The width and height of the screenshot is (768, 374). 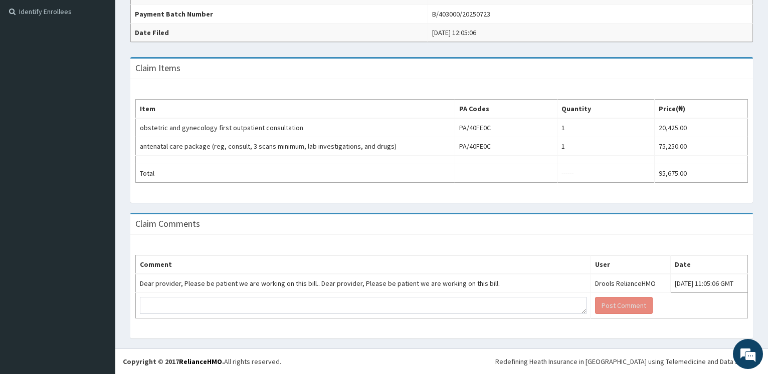 What do you see at coordinates (701, 146) in the screenshot?
I see `td: 75,250.00` at bounding box center [701, 146].